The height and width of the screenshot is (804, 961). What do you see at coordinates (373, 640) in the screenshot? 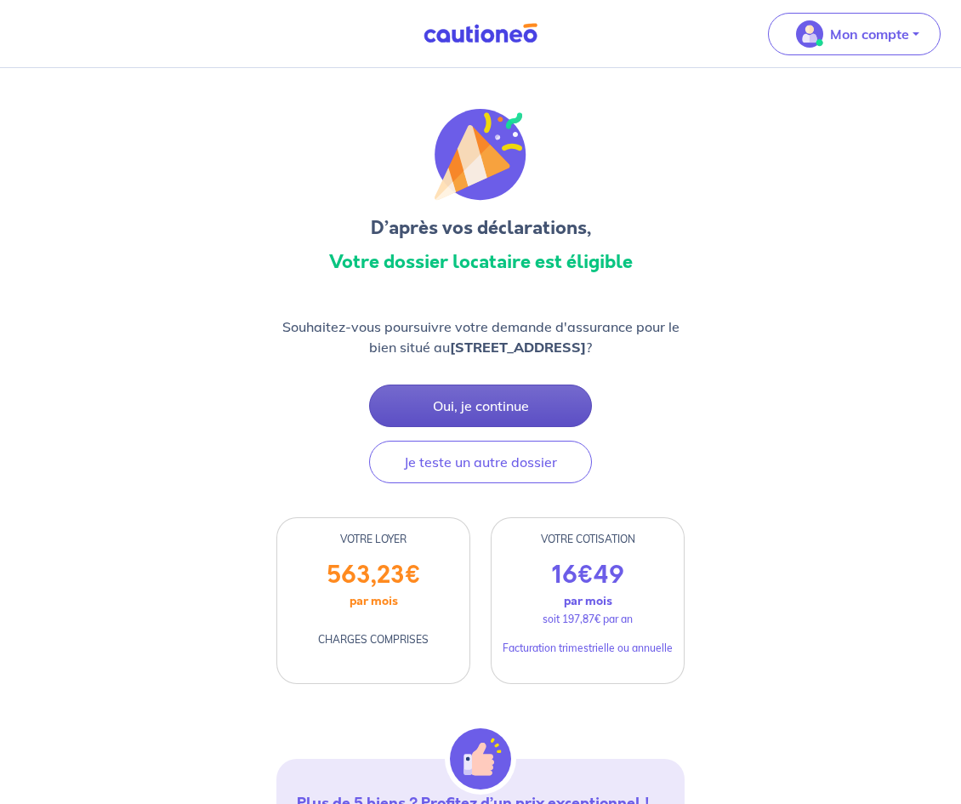
I see `p: CHARGES COMPRISES` at bounding box center [373, 640].